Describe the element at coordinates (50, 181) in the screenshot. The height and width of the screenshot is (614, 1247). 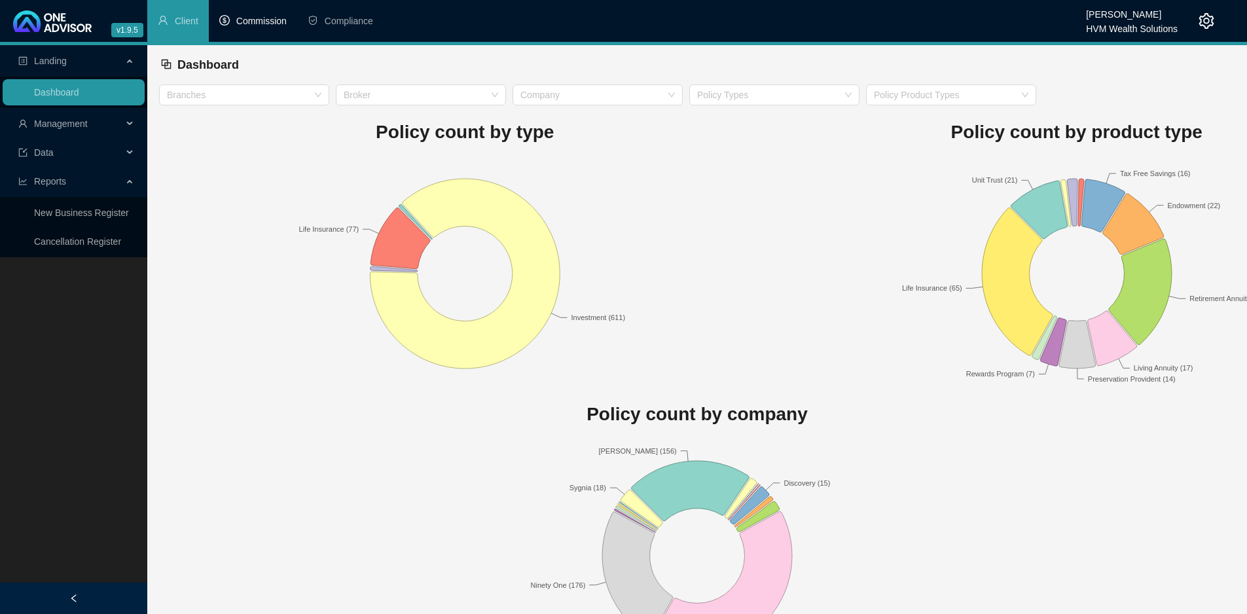
I see `span: Reports` at that location.